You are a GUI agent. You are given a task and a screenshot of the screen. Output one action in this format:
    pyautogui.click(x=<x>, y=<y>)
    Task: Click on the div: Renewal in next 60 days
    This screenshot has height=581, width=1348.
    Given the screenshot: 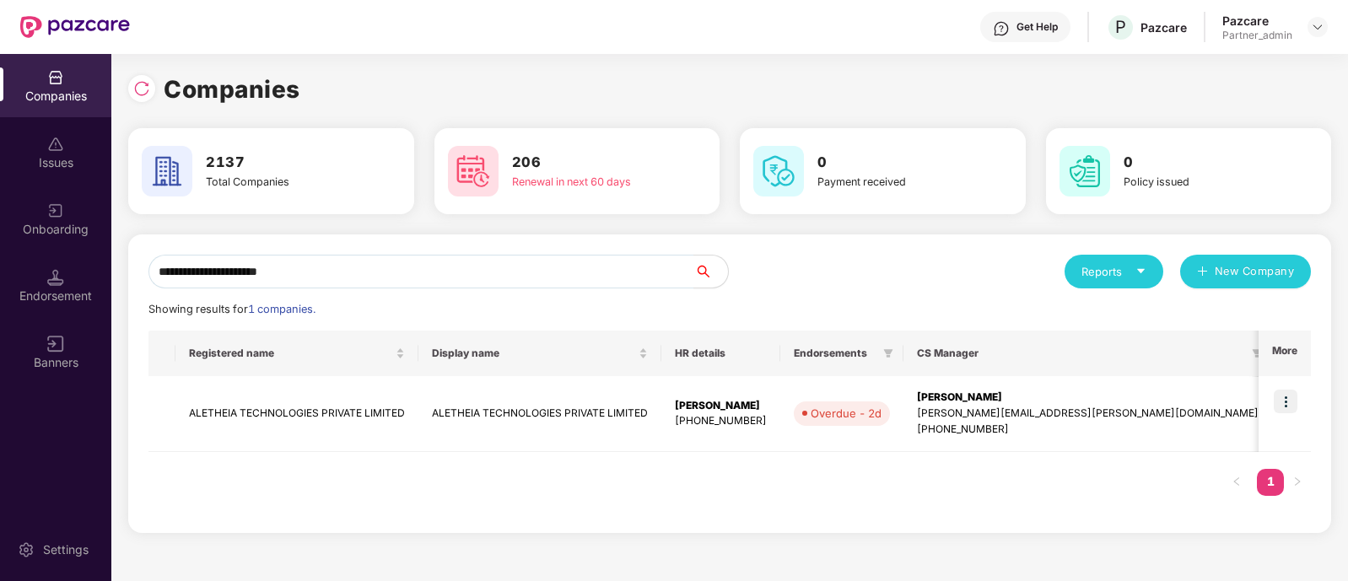 What is the action you would take?
    pyautogui.click(x=584, y=182)
    